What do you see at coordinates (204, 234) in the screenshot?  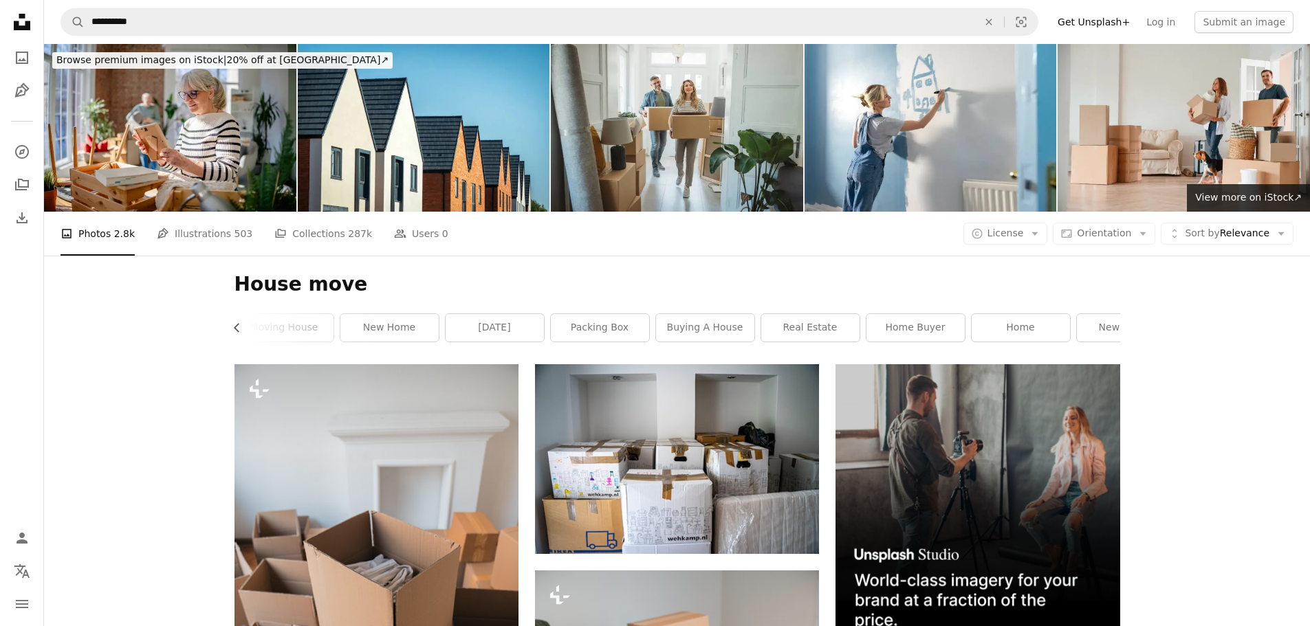 I see `a: Illustrations 503` at bounding box center [204, 234].